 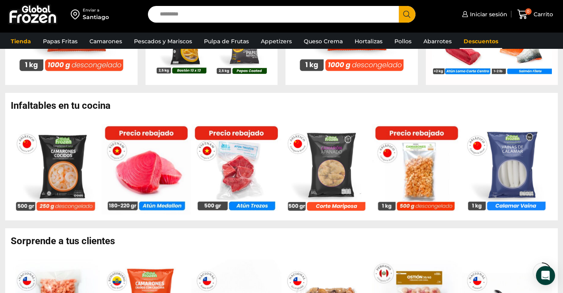 What do you see at coordinates (528, 12) in the screenshot?
I see `span: 0` at bounding box center [528, 12].